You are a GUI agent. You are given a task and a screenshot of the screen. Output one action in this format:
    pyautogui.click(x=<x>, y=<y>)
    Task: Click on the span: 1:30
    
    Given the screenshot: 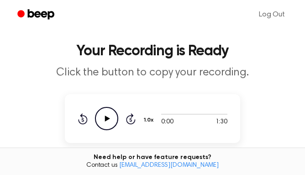 What is the action you would take?
    pyautogui.click(x=222, y=122)
    